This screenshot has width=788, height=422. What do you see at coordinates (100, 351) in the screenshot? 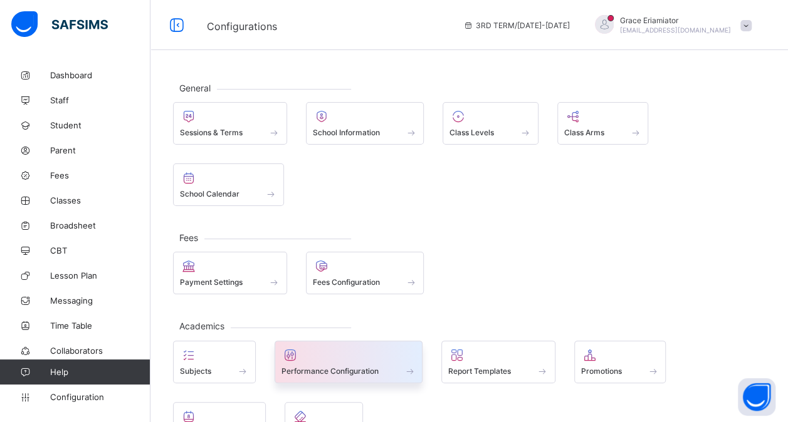
I see `span: Collaborators` at bounding box center [100, 351].